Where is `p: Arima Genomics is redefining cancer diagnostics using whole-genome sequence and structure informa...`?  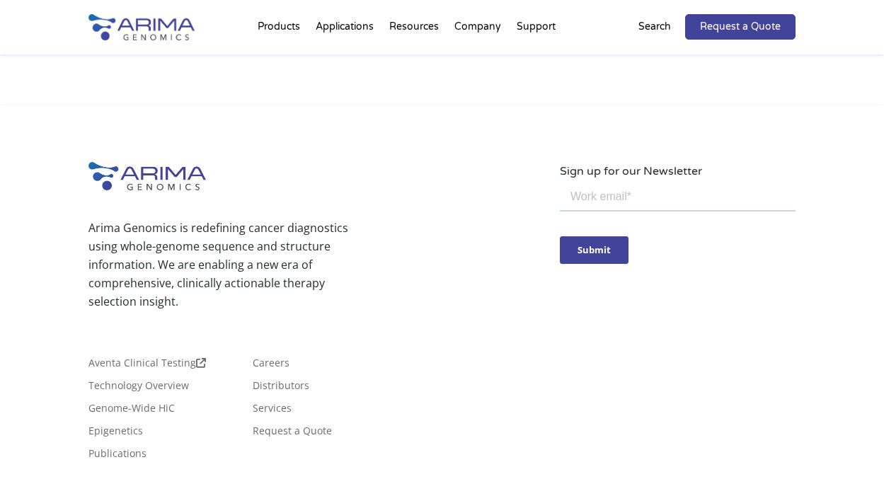
p: Arima Genomics is redefining cancer diagnostics using whole-genome sequence and structure informa... is located at coordinates (230, 265).